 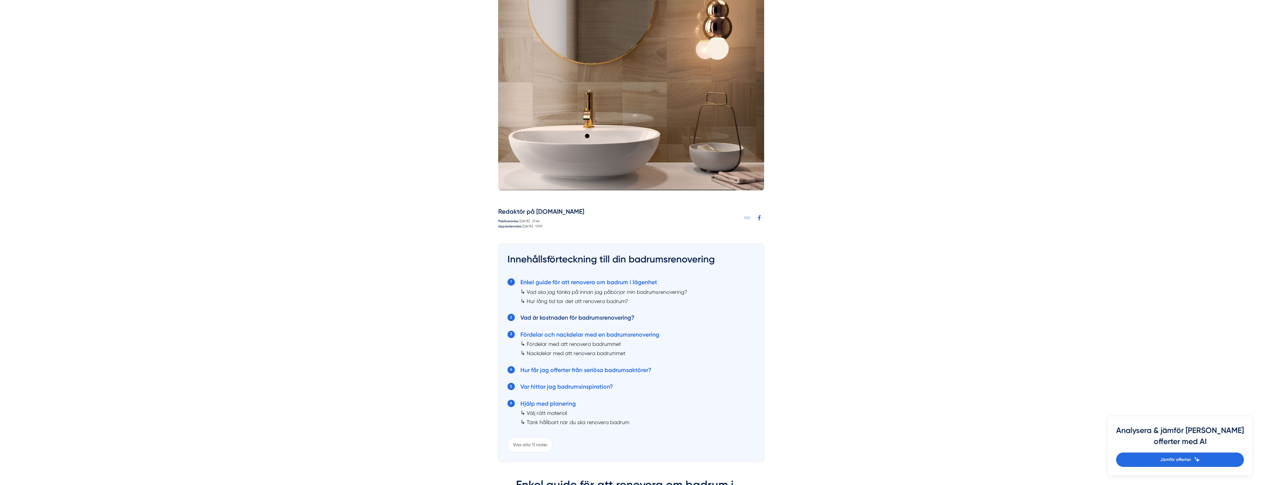 What do you see at coordinates (547, 413) in the screenshot?
I see `a: Välj rätt material` at bounding box center [547, 413].